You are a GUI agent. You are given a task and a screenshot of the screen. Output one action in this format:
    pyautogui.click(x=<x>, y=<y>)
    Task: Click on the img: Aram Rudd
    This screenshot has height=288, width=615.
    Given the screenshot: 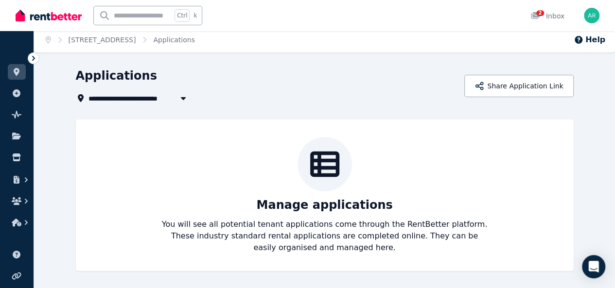 What is the action you would take?
    pyautogui.click(x=592, y=16)
    